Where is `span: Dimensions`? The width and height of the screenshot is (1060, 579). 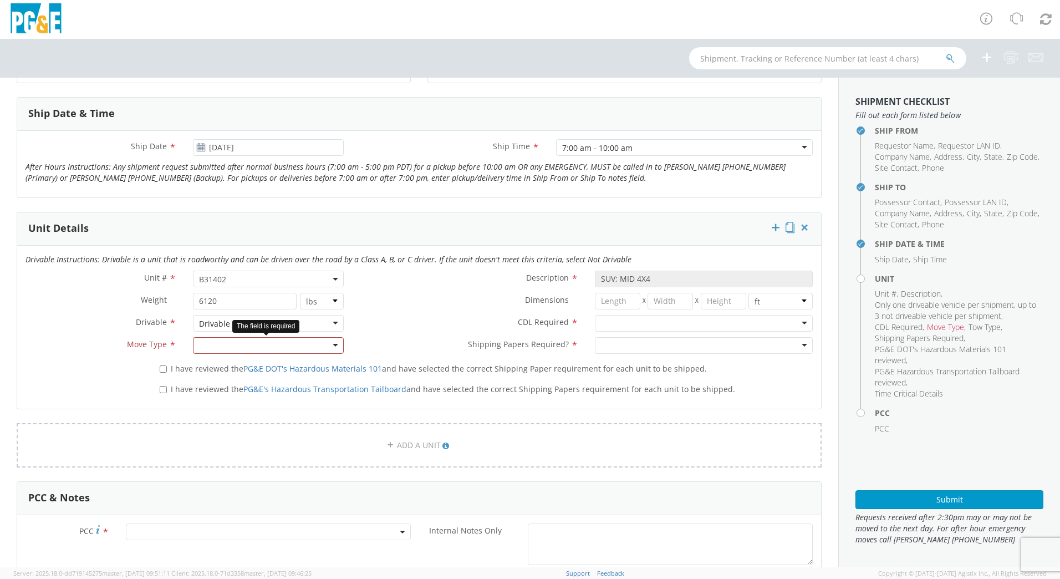 span: Dimensions is located at coordinates (546, 299).